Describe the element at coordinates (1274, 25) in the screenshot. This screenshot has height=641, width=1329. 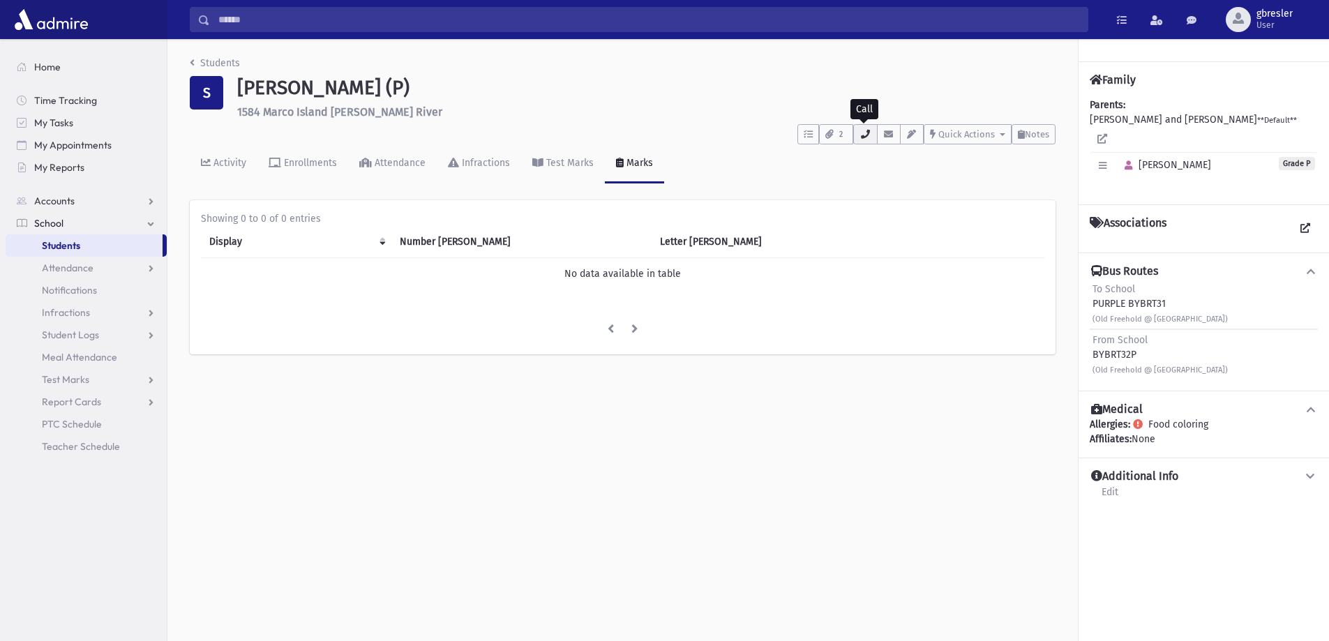
I see `span: User` at that location.